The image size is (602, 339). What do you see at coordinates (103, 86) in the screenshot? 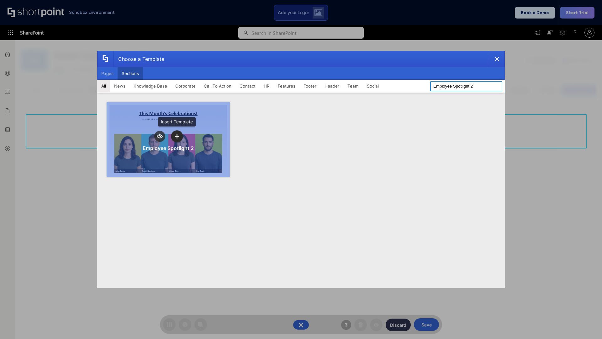
I see `button: All` at bounding box center [103, 86].